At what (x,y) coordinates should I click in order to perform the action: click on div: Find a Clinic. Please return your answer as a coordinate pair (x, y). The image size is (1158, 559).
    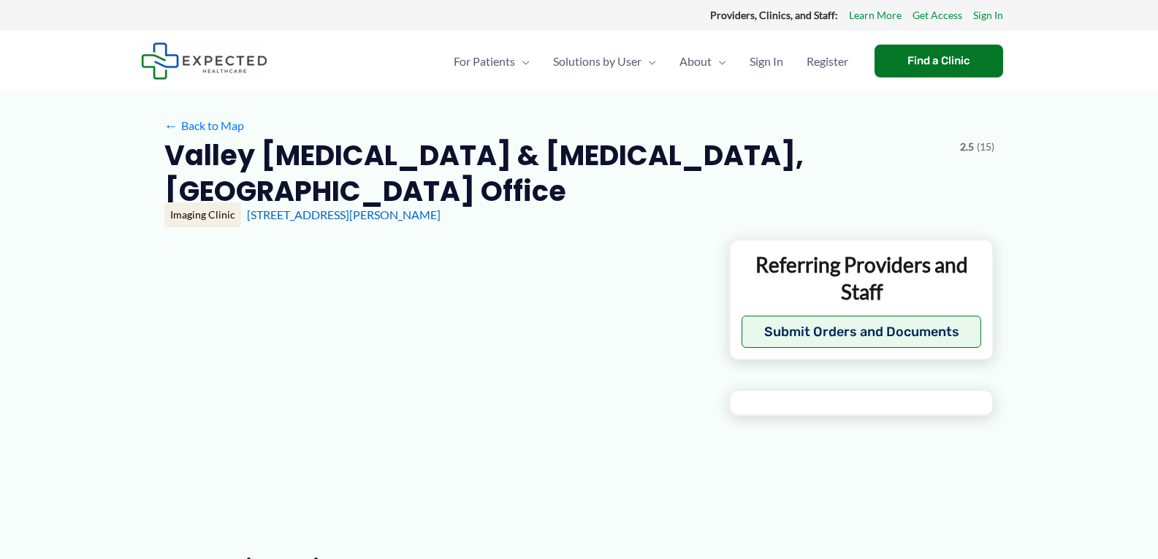
    Looking at the image, I should click on (939, 61).